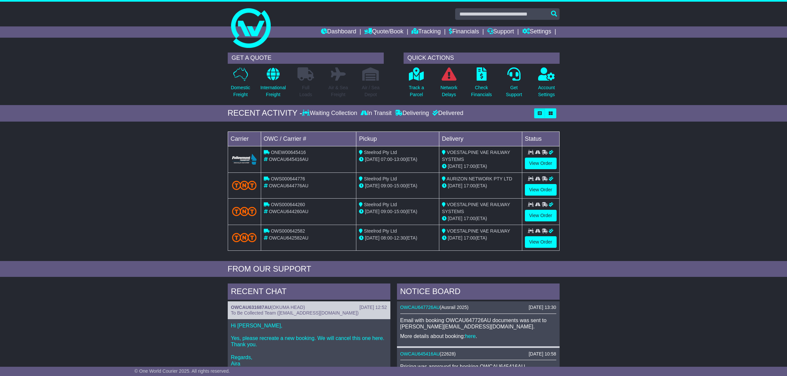  What do you see at coordinates (376, 113) in the screenshot?
I see `div: In Transit` at bounding box center [376, 113].